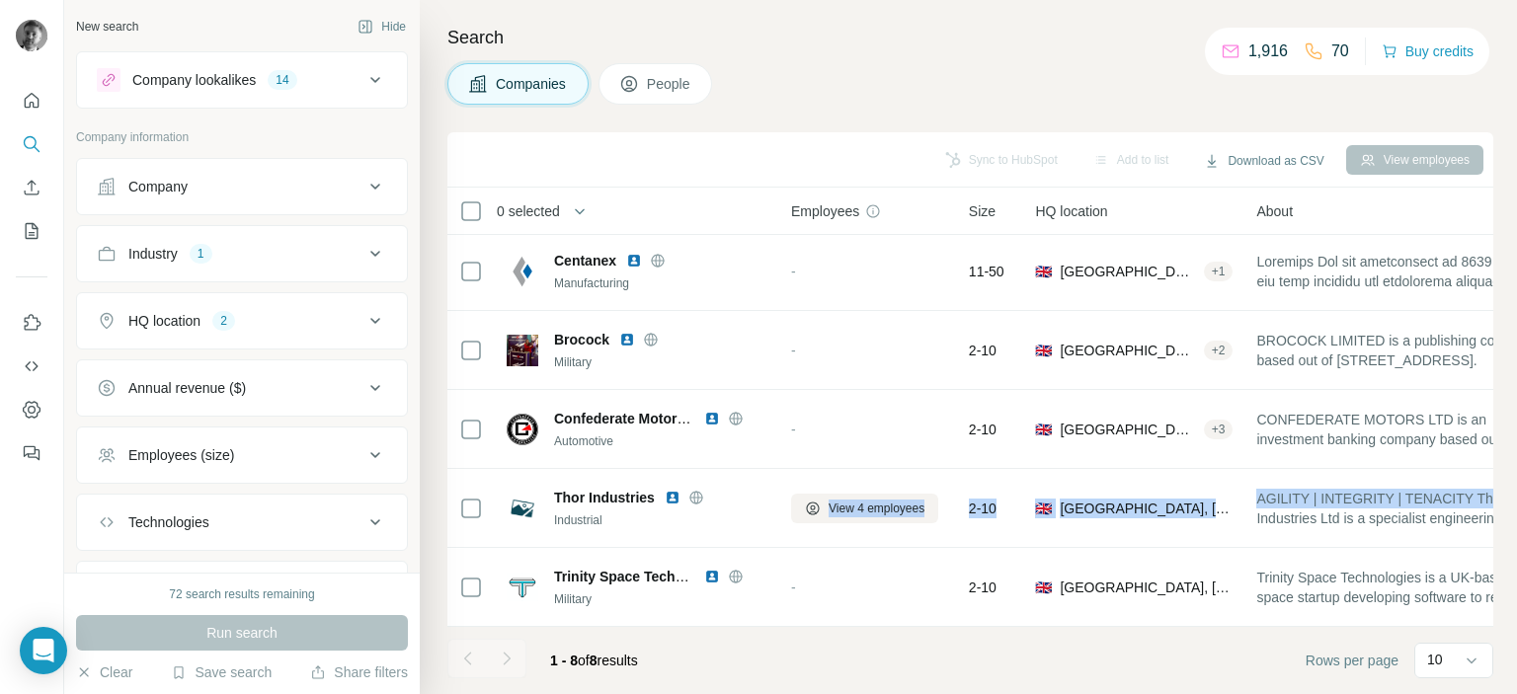 The height and width of the screenshot is (694, 1517). Describe the element at coordinates (1218, 272) in the screenshot. I see `div: + 1` at that location.